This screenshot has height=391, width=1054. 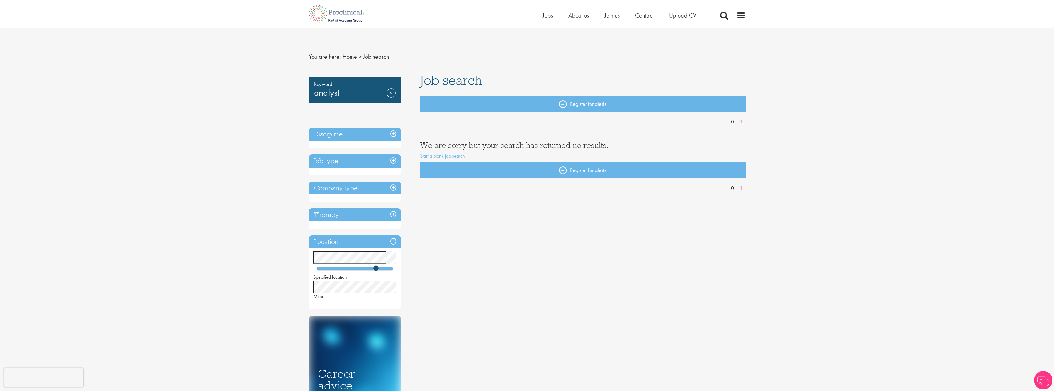 I want to click on span: About us, so click(x=579, y=15).